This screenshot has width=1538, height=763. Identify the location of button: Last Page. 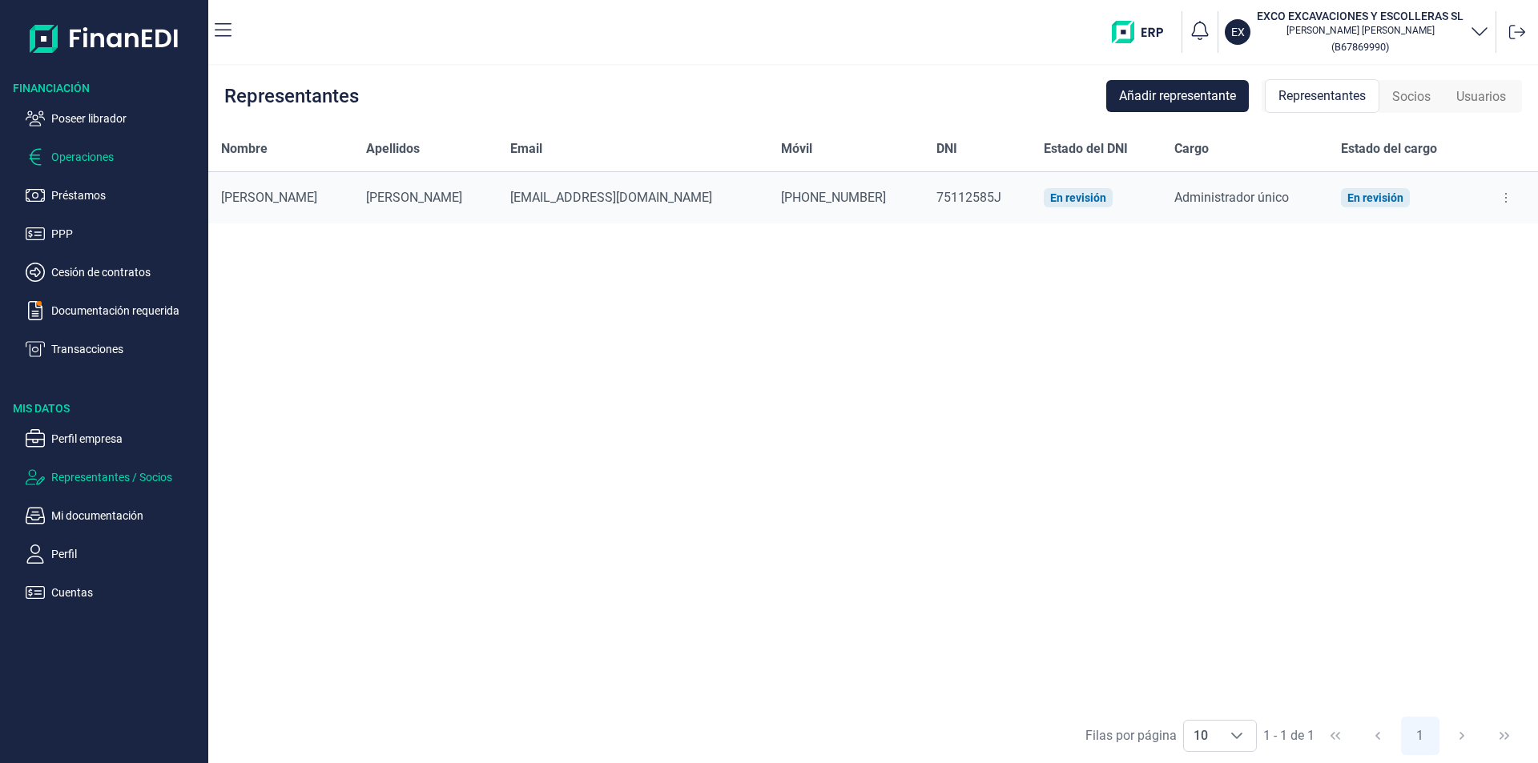
(1504, 736).